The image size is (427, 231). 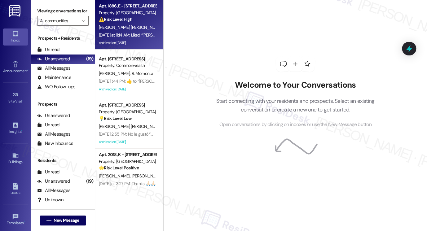 I want to click on strong: 🌟 Risk Level: Positive, so click(x=119, y=168).